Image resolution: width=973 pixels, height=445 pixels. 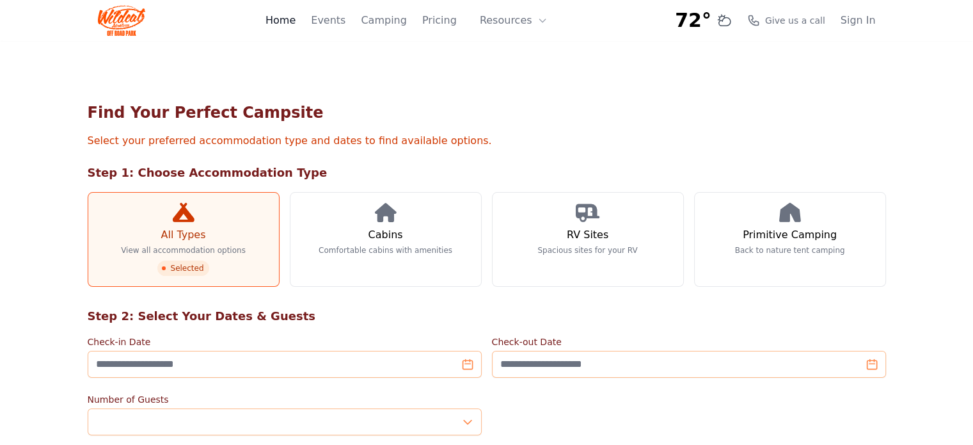 What do you see at coordinates (280, 20) in the screenshot?
I see `a: Home` at bounding box center [280, 20].